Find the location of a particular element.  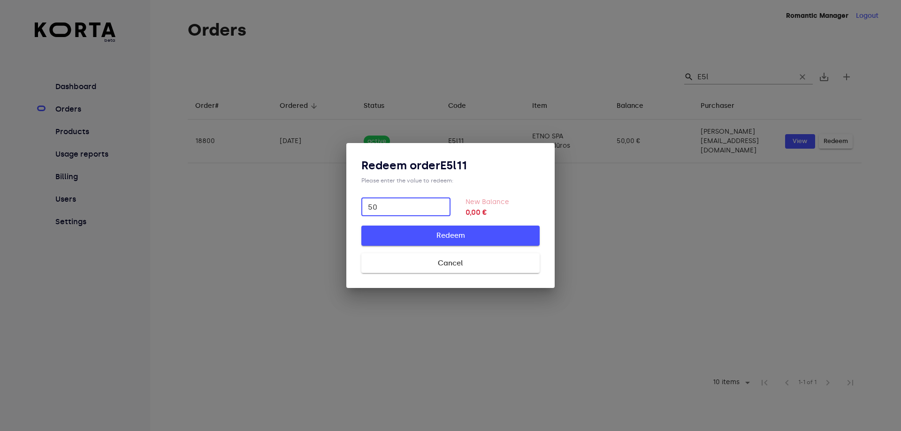

label: New Balance is located at coordinates (487, 202).